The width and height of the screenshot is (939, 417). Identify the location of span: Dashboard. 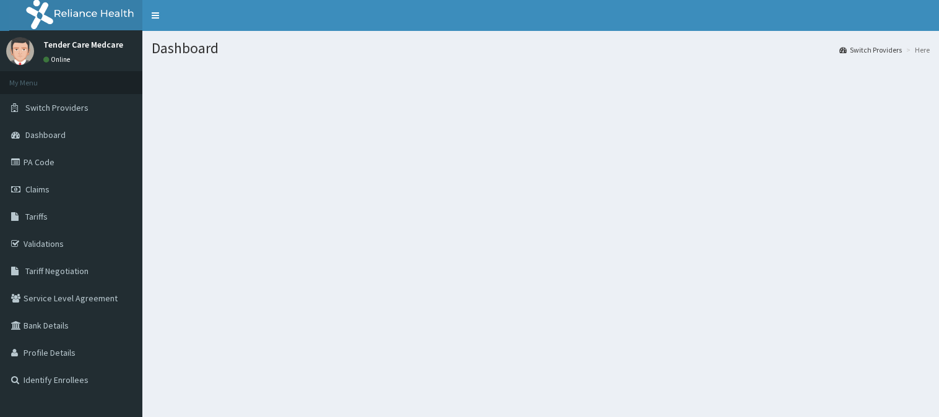
(45, 135).